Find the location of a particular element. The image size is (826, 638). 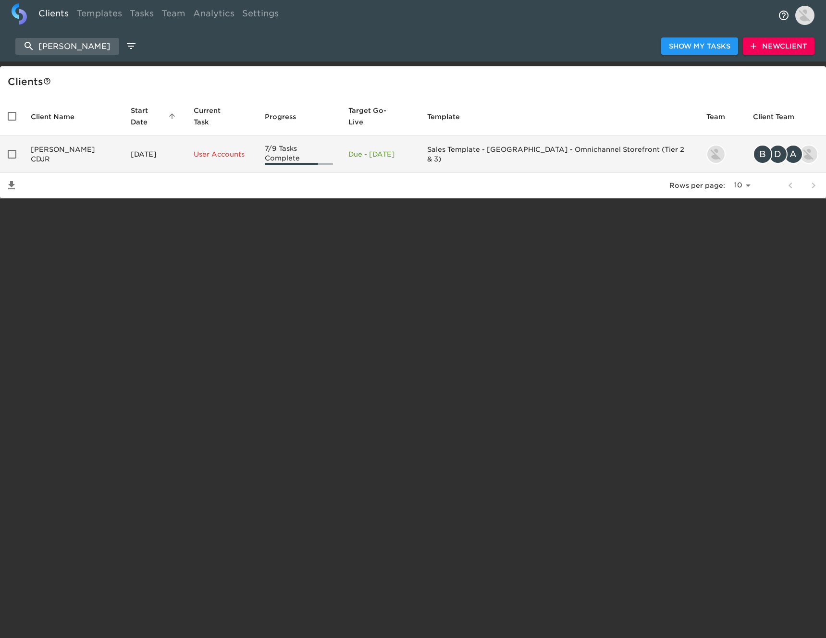

td: 7/9 Tasks Complete is located at coordinates (298, 154).